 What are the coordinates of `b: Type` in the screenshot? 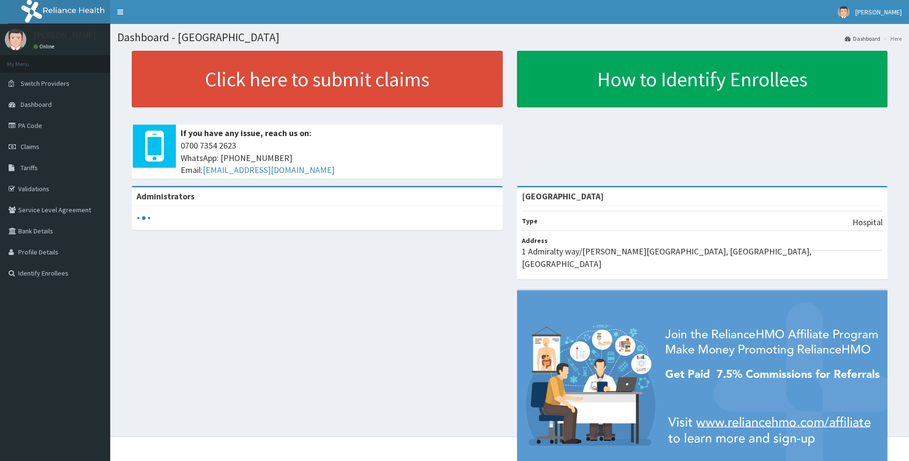 It's located at (530, 221).